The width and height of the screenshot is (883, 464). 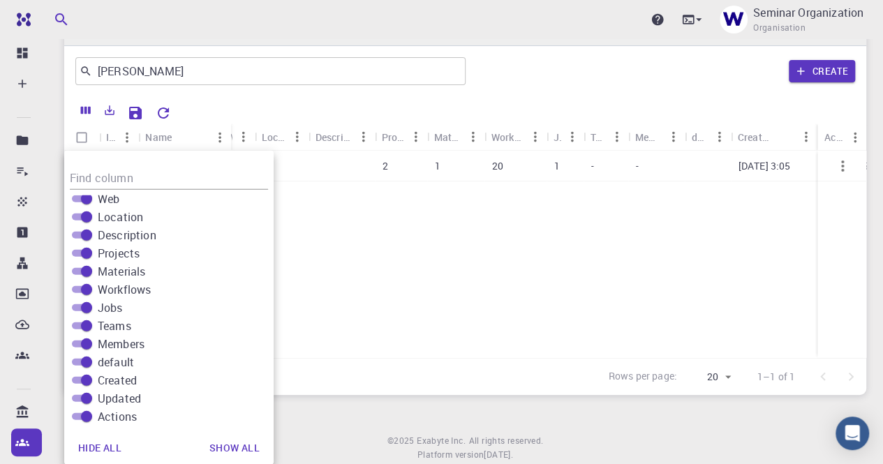 I want to click on span: Materials, so click(x=121, y=271).